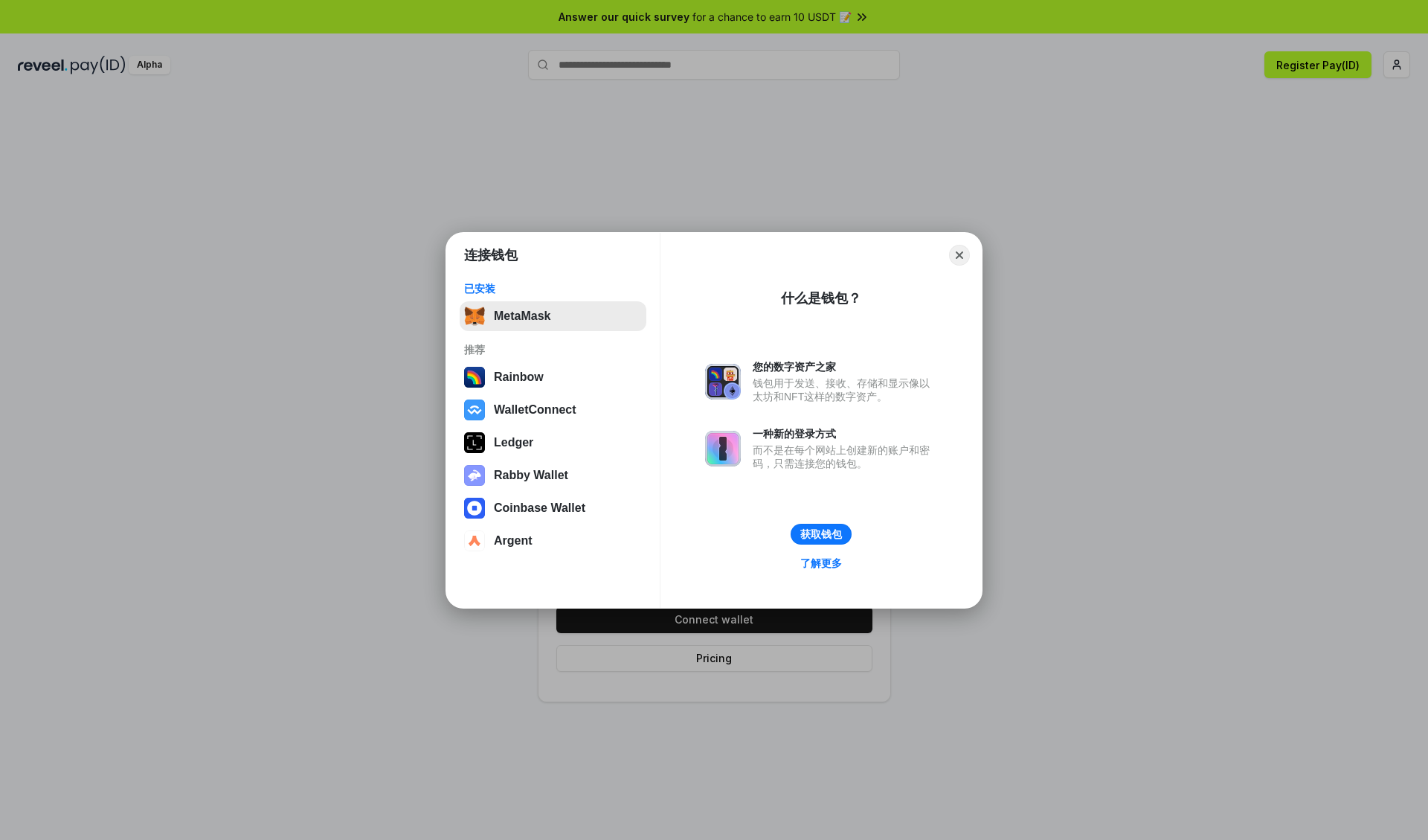 This screenshot has height=840, width=1428. I want to click on button: Rabby Wallet, so click(553, 475).